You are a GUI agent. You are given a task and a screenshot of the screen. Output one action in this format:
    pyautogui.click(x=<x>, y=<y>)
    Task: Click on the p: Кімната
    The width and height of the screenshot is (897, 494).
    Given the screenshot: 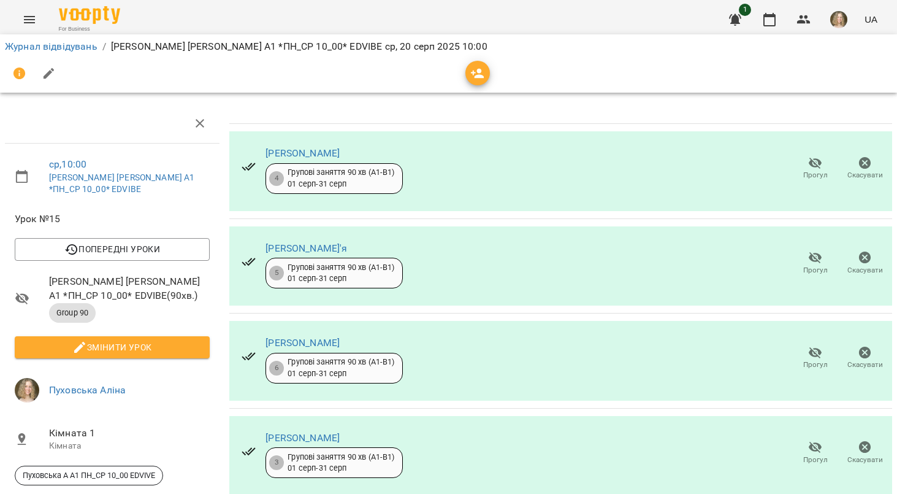 What is the action you would take?
    pyautogui.click(x=129, y=446)
    